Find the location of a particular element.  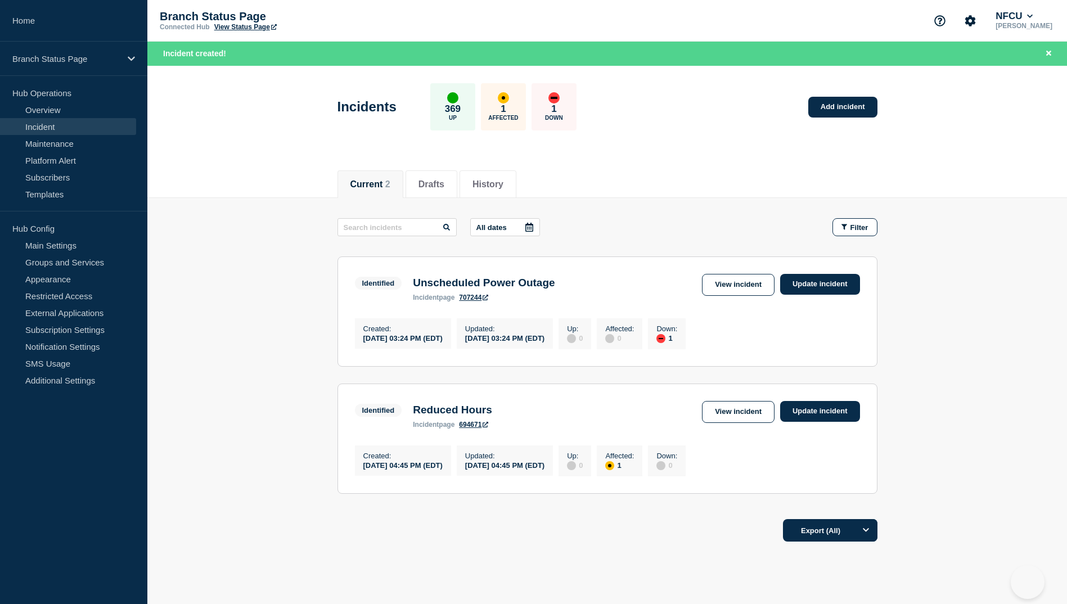

a: 694671 is located at coordinates (474, 425).